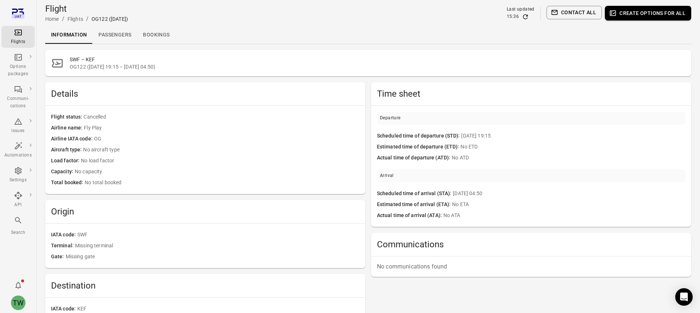 This screenshot has height=313, width=700. Describe the element at coordinates (18, 97) in the screenshot. I see `a: Communi-cations` at that location.